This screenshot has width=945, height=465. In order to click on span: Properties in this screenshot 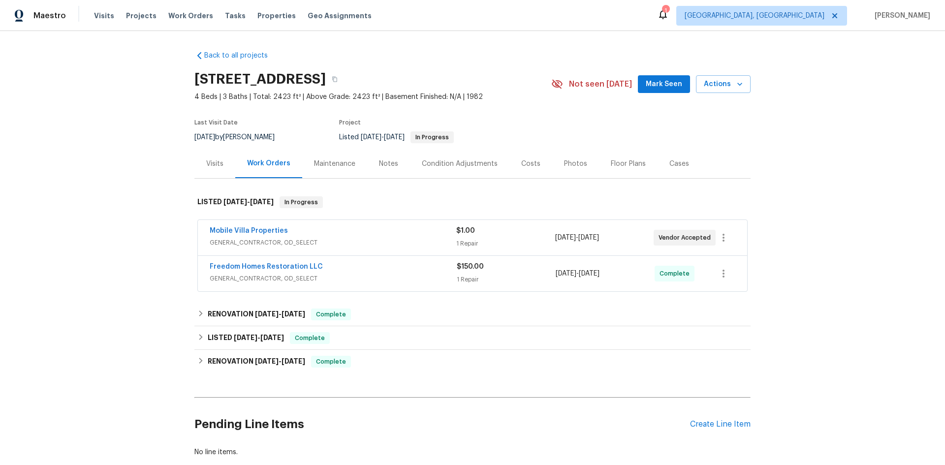, I will do `click(277, 16)`.